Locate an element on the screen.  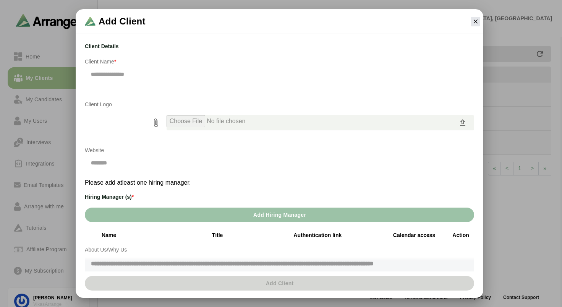
div: Authentication link is located at coordinates (318, 235).